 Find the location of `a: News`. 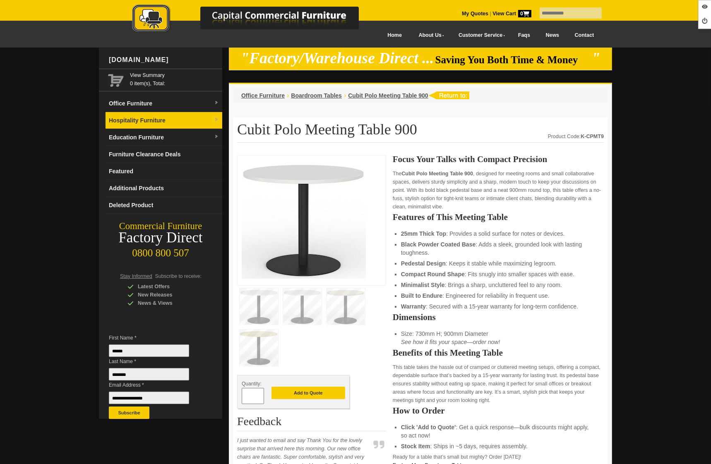

a: News is located at coordinates (553, 35).